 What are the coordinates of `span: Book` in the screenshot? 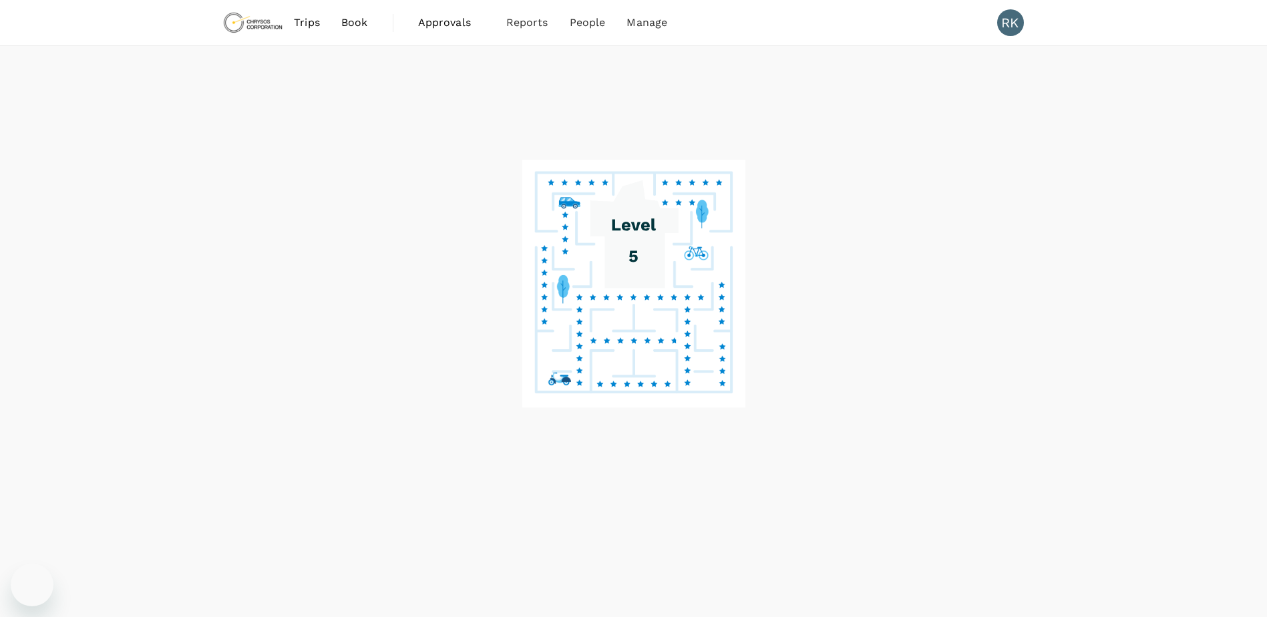 It's located at (355, 23).